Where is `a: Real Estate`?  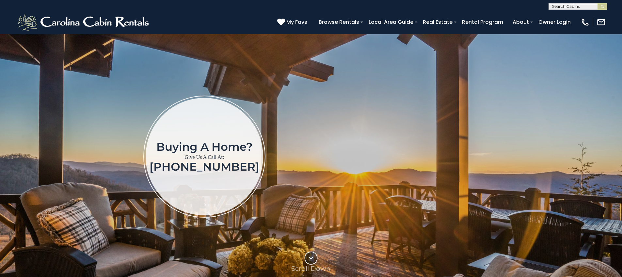
a: Real Estate is located at coordinates (437, 22).